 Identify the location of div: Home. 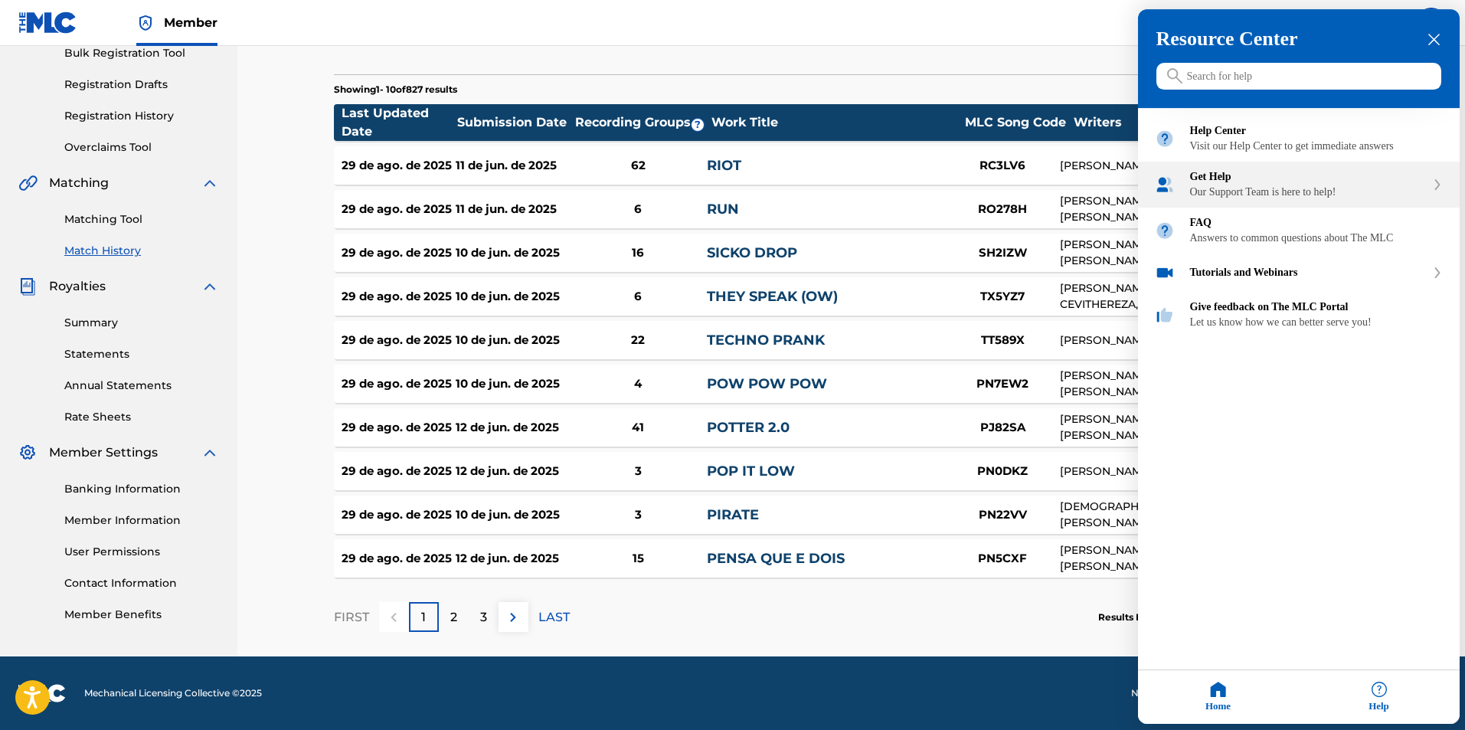
(1219, 698).